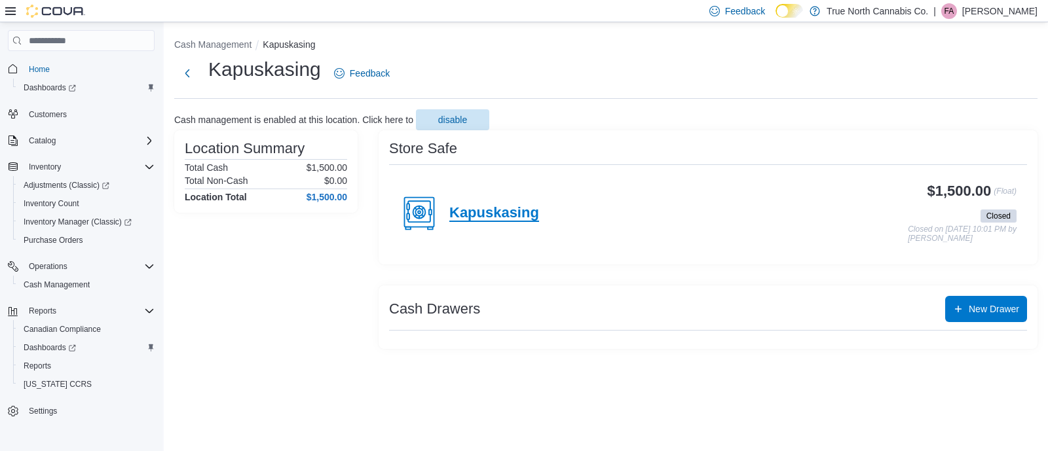 This screenshot has height=451, width=1048. What do you see at coordinates (43, 411) in the screenshot?
I see `a: Settings` at bounding box center [43, 411].